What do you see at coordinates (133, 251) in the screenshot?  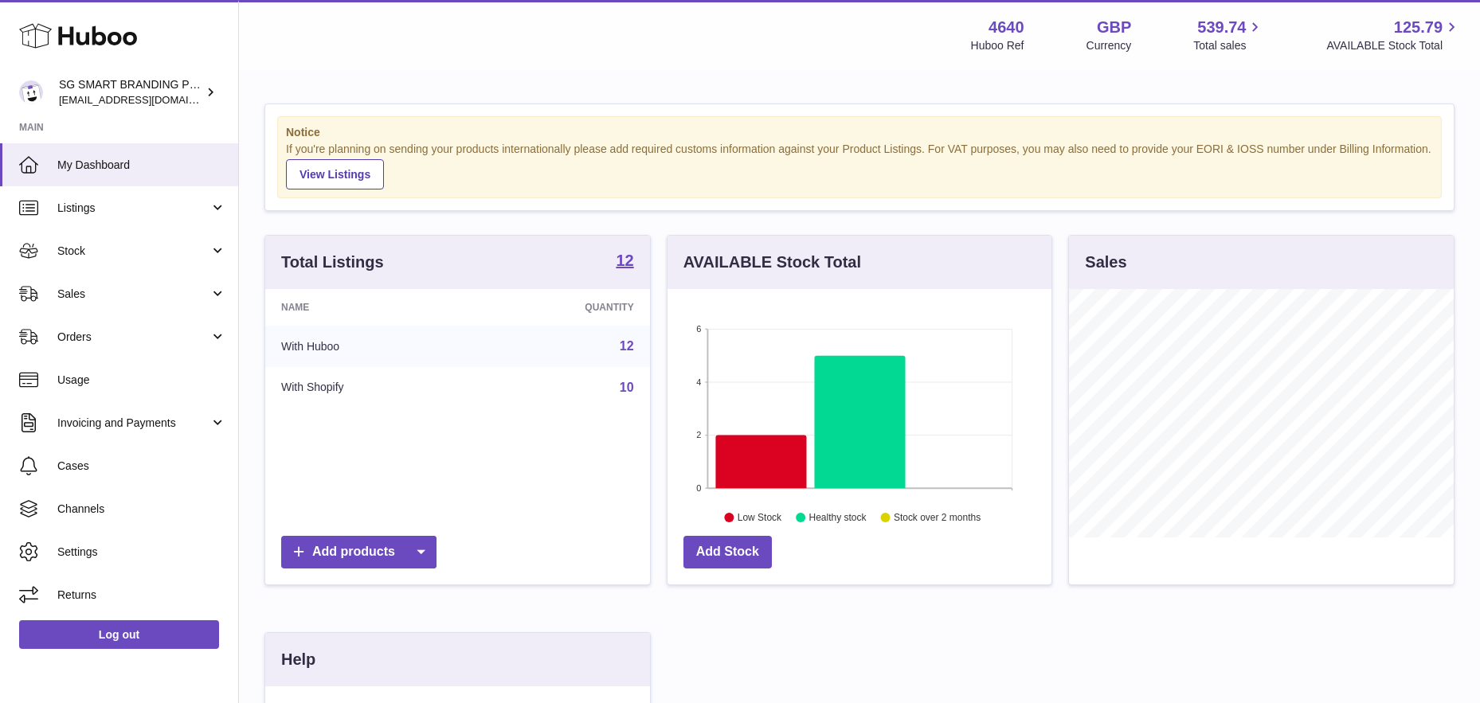 I see `span: Stock` at bounding box center [133, 251].